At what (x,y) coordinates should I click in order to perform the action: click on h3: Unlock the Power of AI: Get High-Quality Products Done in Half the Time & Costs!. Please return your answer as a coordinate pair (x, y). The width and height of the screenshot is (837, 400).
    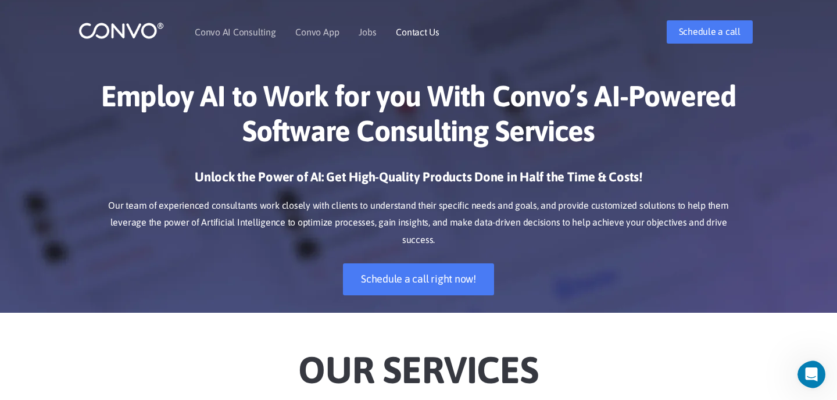
    Looking at the image, I should click on (418, 181).